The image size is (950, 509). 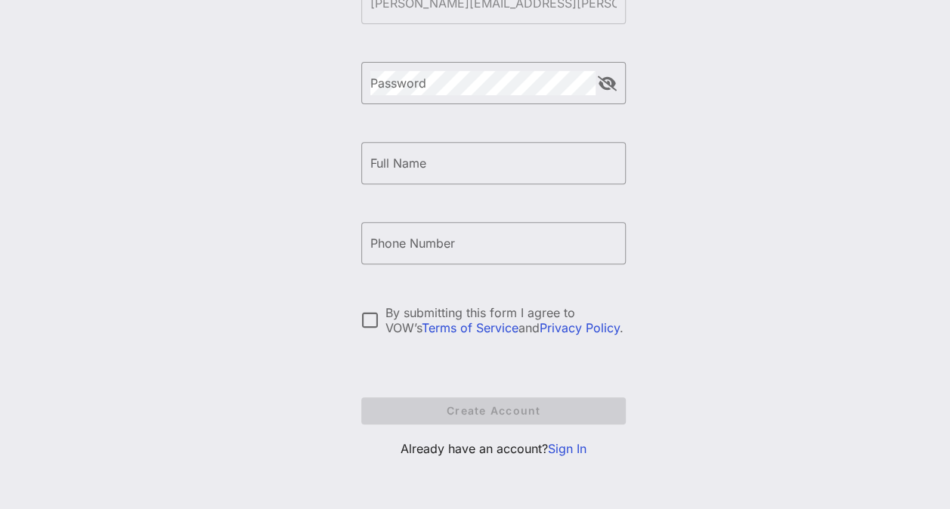 I want to click on a: Terms of Service, so click(x=470, y=328).